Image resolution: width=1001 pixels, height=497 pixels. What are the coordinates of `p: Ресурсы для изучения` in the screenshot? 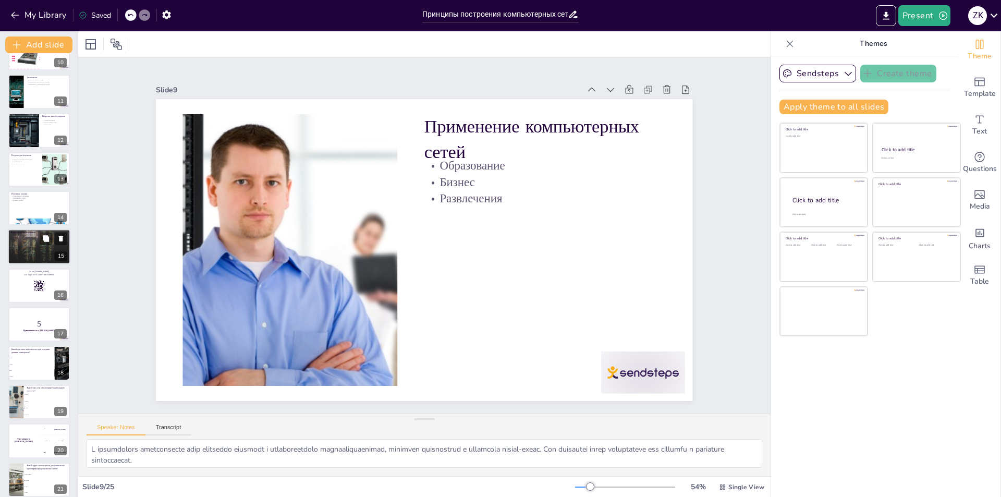 It's located at (25, 155).